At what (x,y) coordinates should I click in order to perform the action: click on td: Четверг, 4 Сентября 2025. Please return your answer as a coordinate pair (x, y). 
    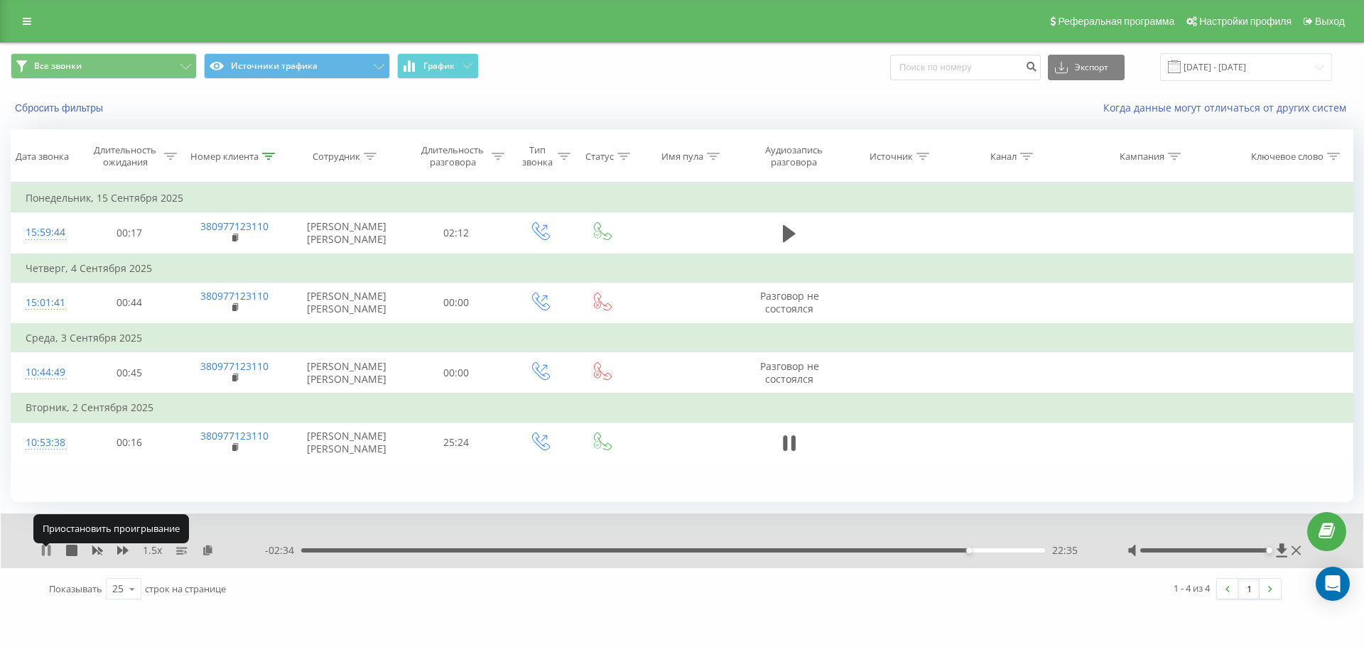
    Looking at the image, I should click on (682, 268).